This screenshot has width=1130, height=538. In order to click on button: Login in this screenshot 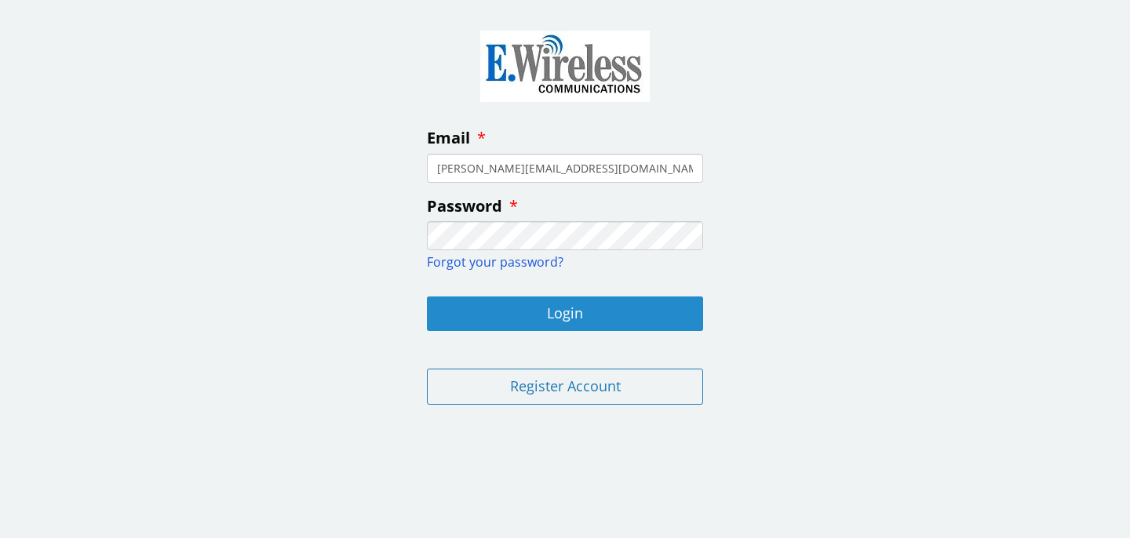, I will do `click(565, 314)`.